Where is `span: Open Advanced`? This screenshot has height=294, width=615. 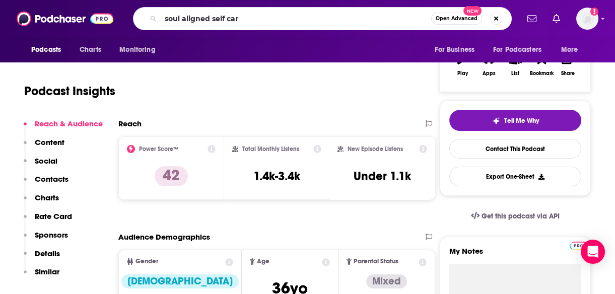 span: Open Advanced is located at coordinates (456, 19).